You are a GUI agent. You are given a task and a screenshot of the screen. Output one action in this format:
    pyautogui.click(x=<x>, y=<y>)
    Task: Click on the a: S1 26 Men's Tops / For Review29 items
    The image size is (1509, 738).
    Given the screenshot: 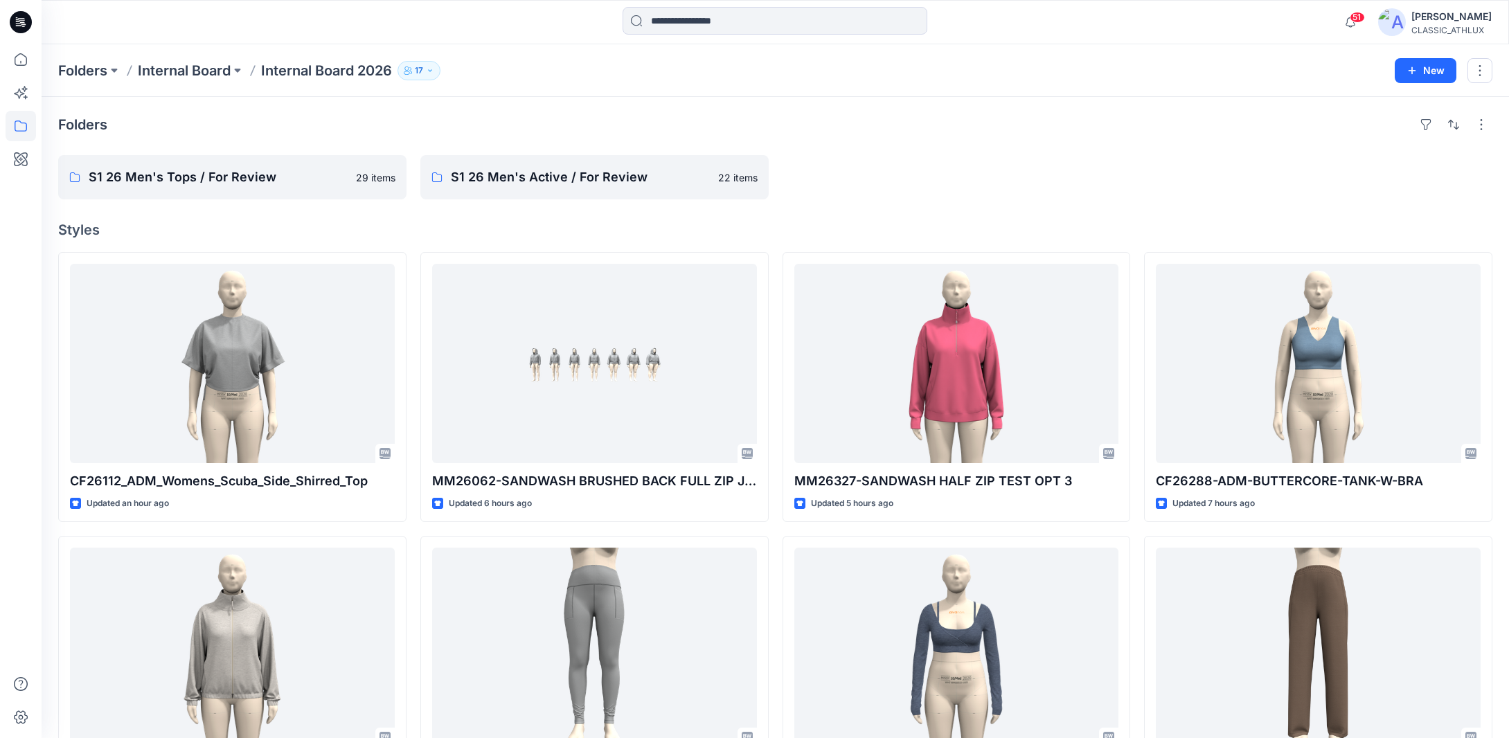 What is the action you would take?
    pyautogui.click(x=232, y=177)
    